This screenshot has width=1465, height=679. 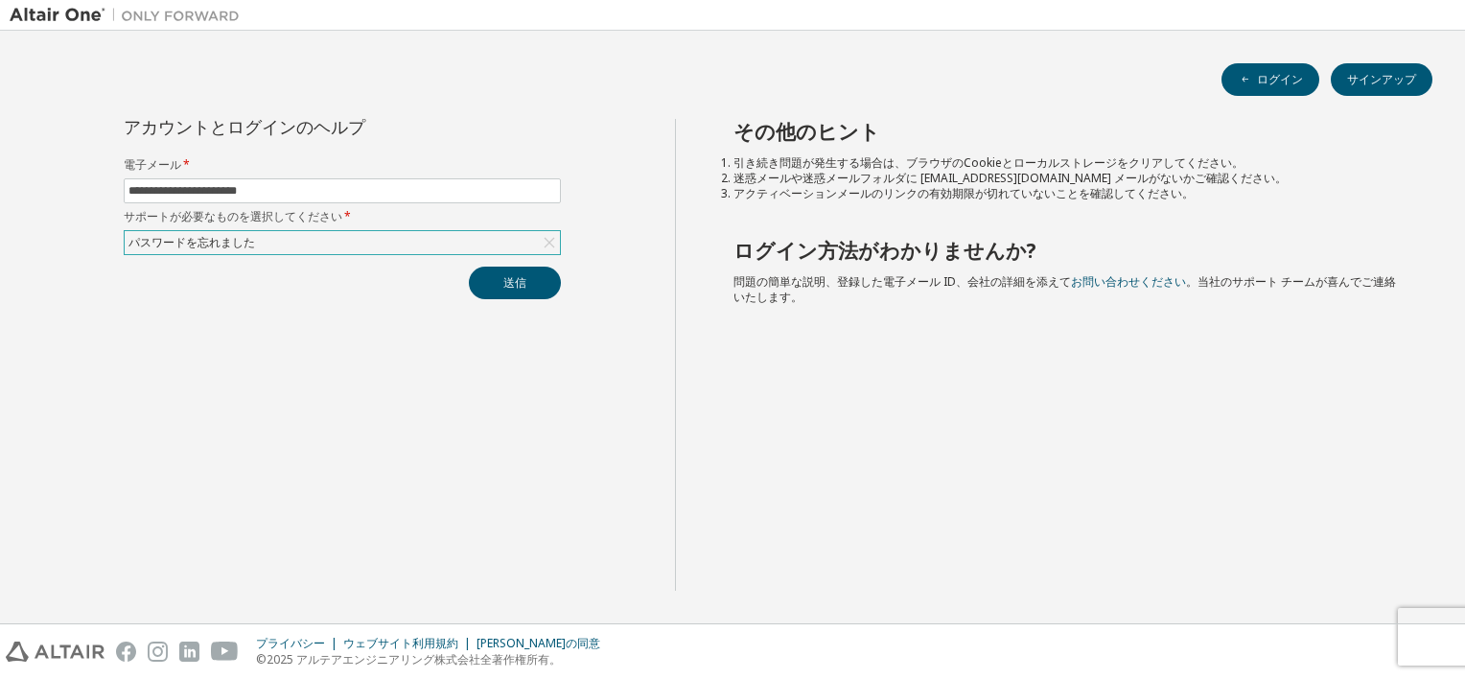 I want to click on div: アカウントとログインのヘルプ, so click(x=298, y=127).